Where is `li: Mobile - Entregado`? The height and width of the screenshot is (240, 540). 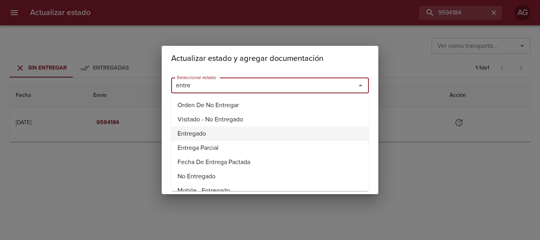 li: Mobile - Entregado is located at coordinates (270, 191).